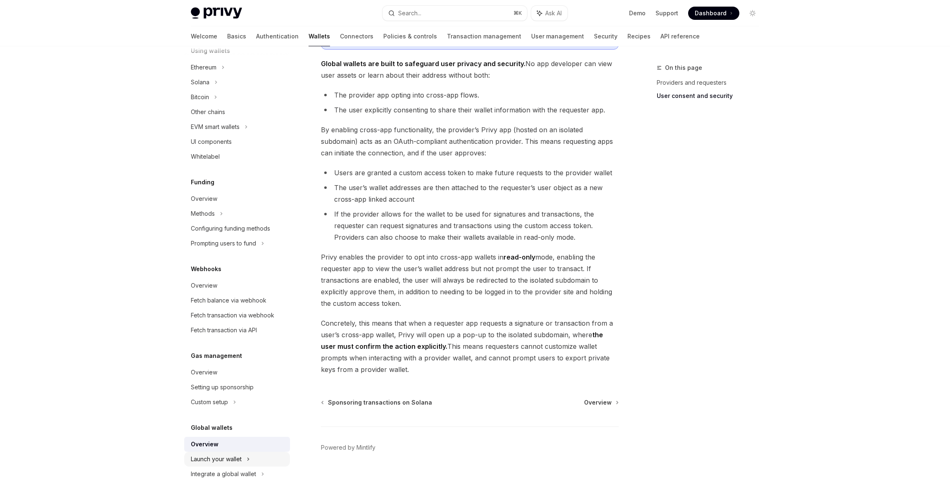 This screenshot has height=498, width=950. What do you see at coordinates (224, 330) in the screenshot?
I see `div: Fetch transaction via API` at bounding box center [224, 330].